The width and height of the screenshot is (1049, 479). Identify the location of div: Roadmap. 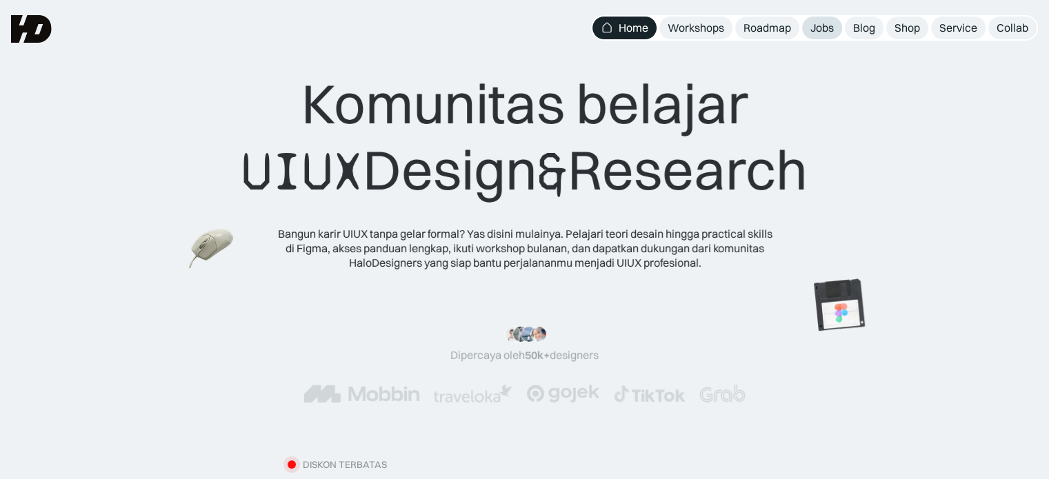
(767, 28).